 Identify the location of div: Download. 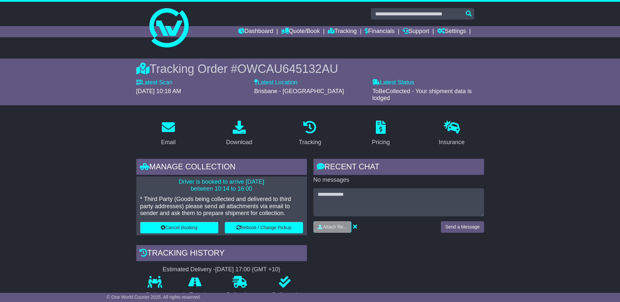
(239, 142).